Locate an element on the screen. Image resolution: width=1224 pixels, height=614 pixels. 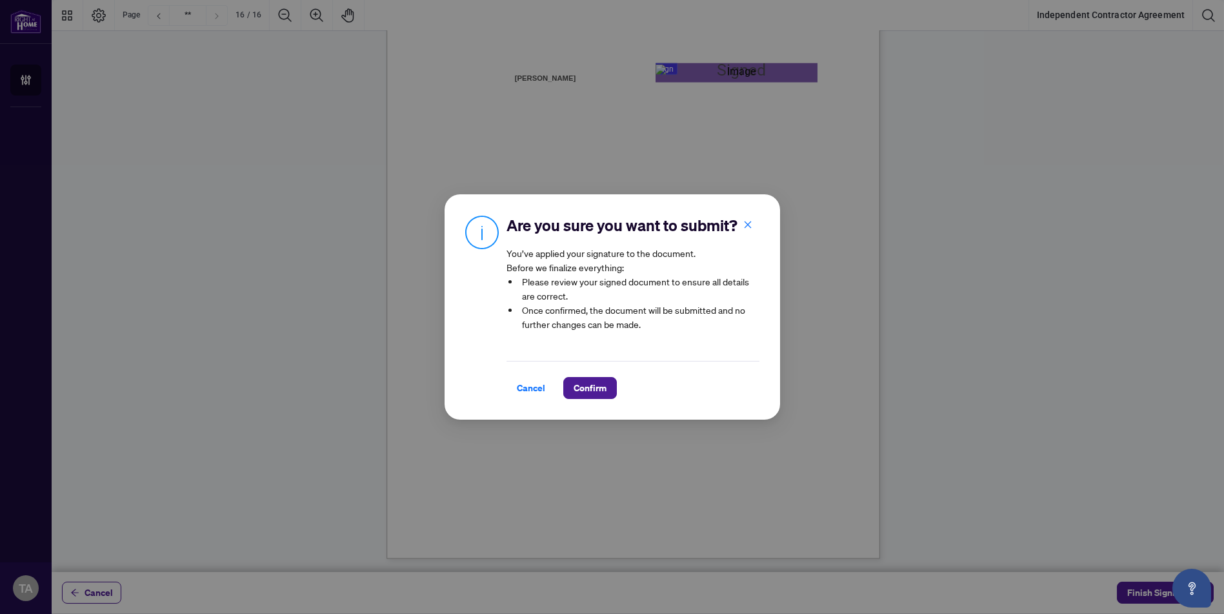
span: Confirm is located at coordinates (590, 388).